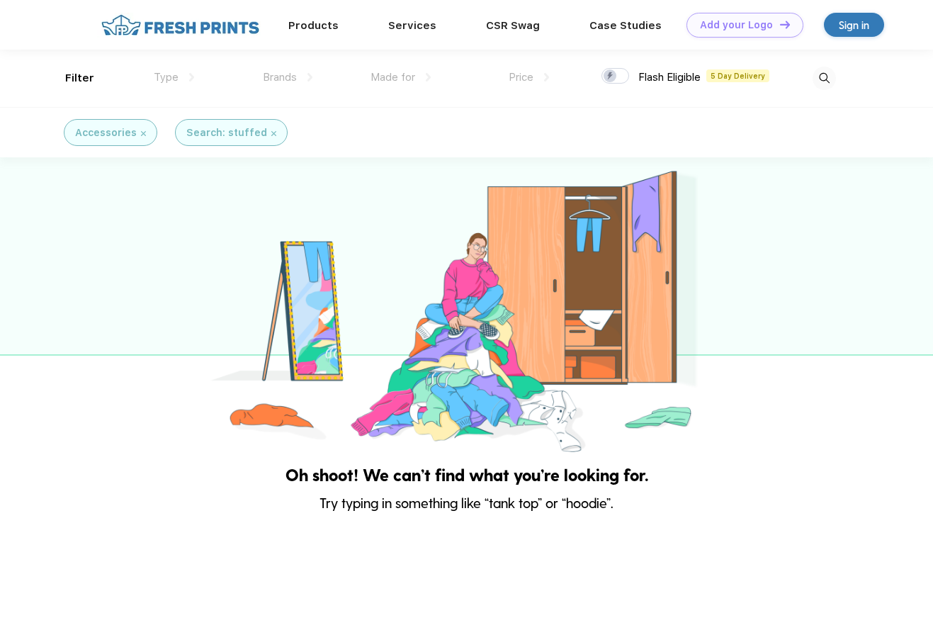 The height and width of the screenshot is (630, 933). What do you see at coordinates (166, 77) in the screenshot?
I see `span: Type` at bounding box center [166, 77].